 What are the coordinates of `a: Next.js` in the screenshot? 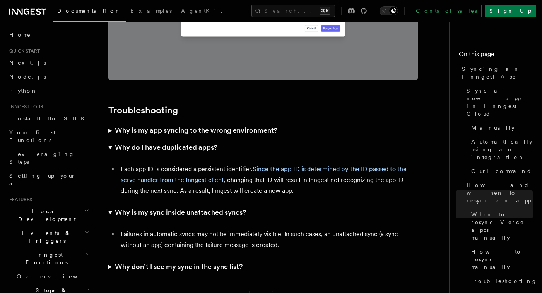 It's located at (48, 63).